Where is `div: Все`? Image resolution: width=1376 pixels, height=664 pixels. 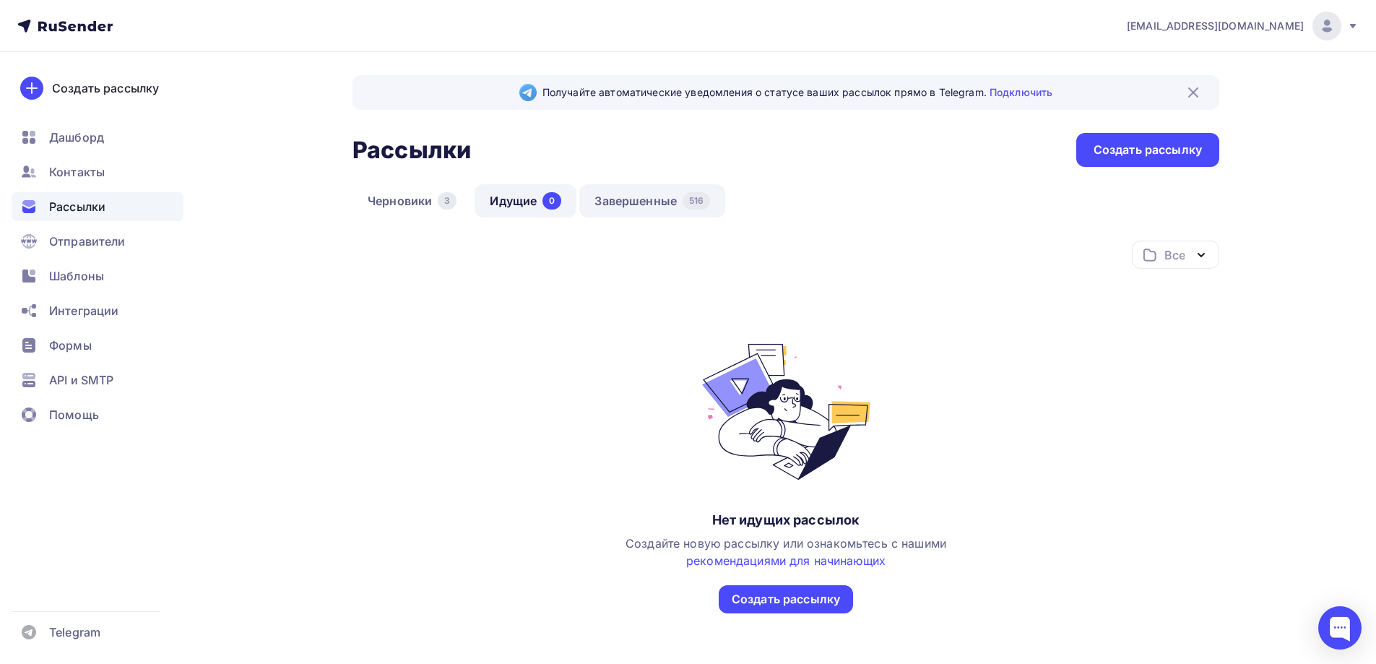 div: Все is located at coordinates (1174, 255).